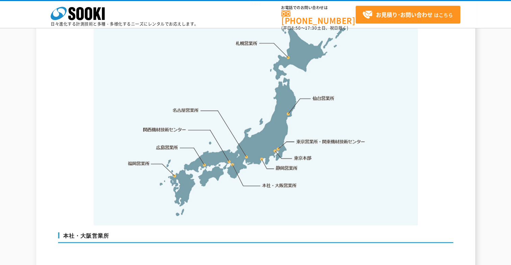 The width and height of the screenshot is (511, 265). I want to click on span: (平日 ～ 土日、祝日除く), so click(315, 28).